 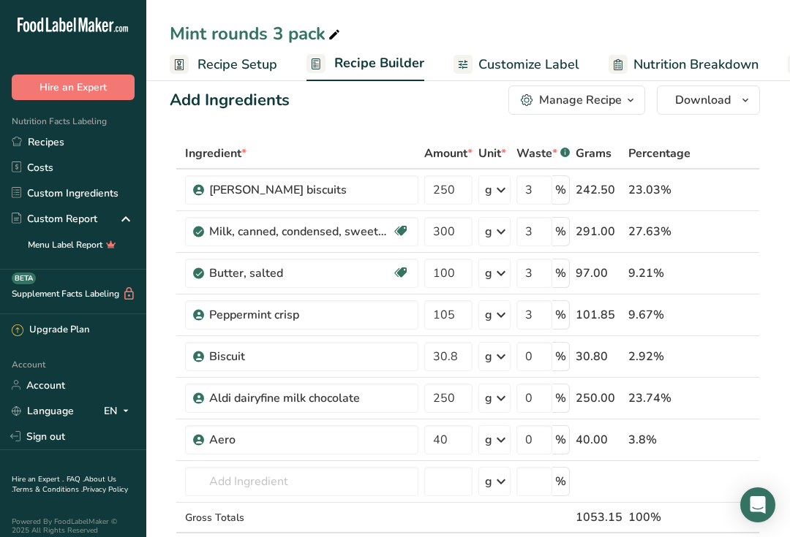 What do you see at coordinates (75, 480) in the screenshot?
I see `a: FAQ .` at bounding box center [75, 480].